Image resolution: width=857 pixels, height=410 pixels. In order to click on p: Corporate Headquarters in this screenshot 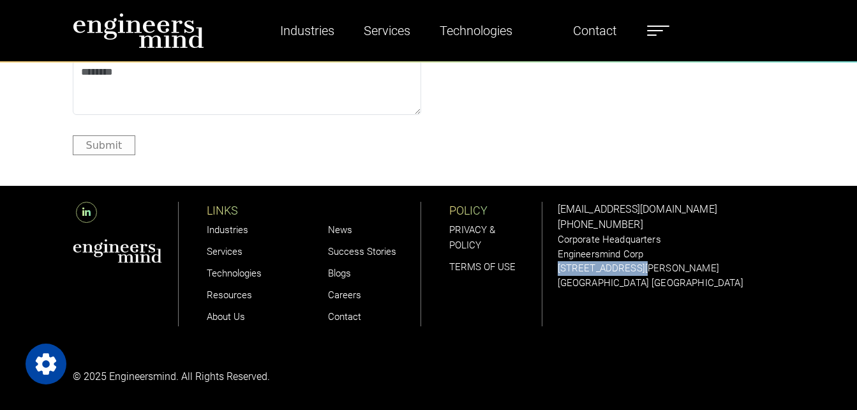, I will do `click(671, 239)`.